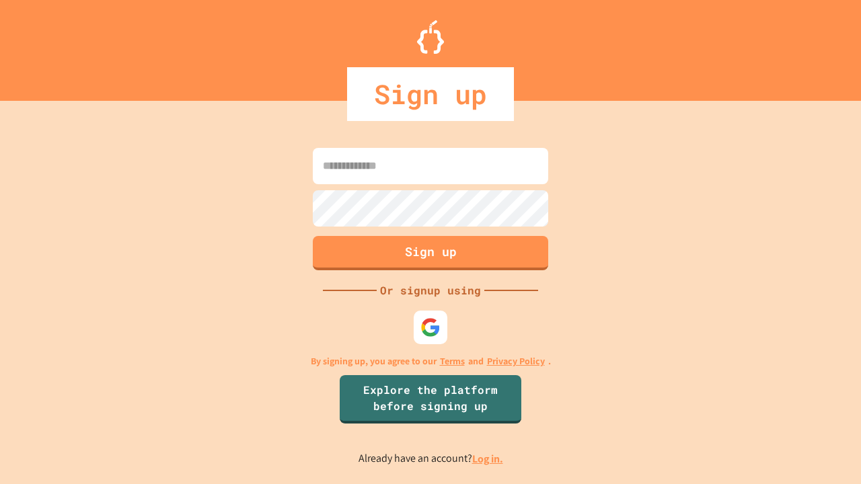 Image resolution: width=861 pixels, height=484 pixels. What do you see at coordinates (430, 399) in the screenshot?
I see `a: Explore the platform before signing up` at bounding box center [430, 399].